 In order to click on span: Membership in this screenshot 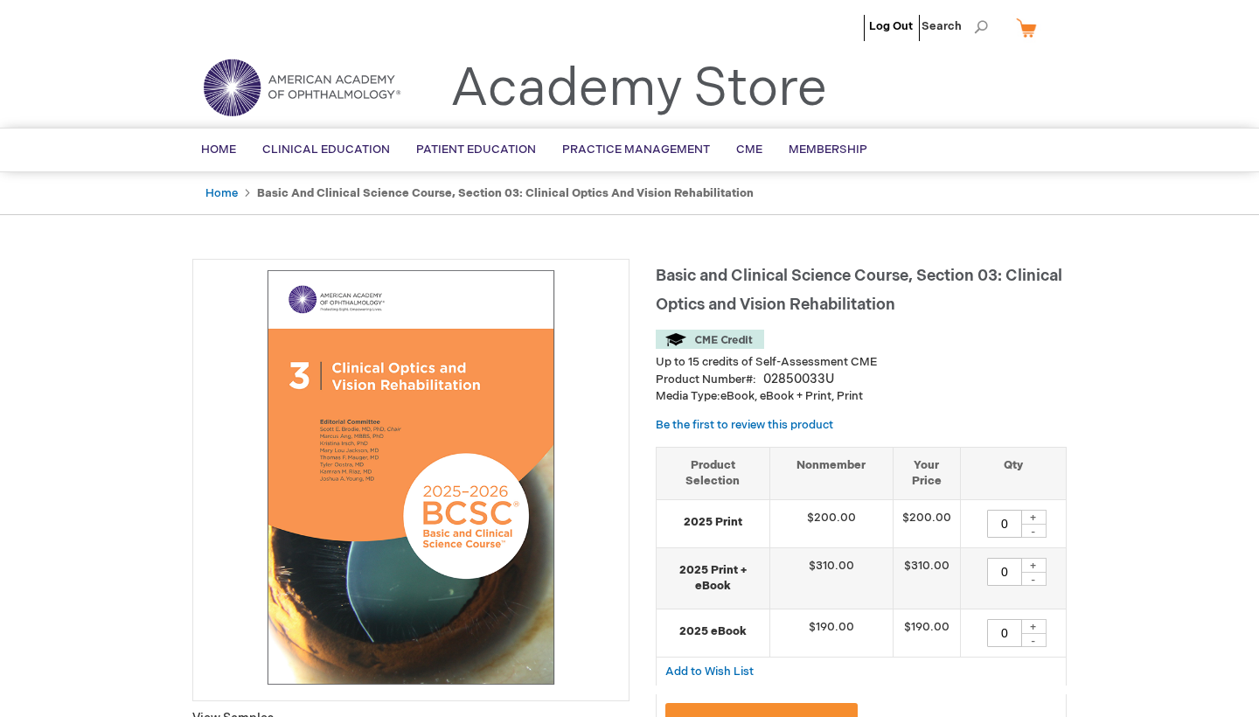, I will do `click(828, 149)`.